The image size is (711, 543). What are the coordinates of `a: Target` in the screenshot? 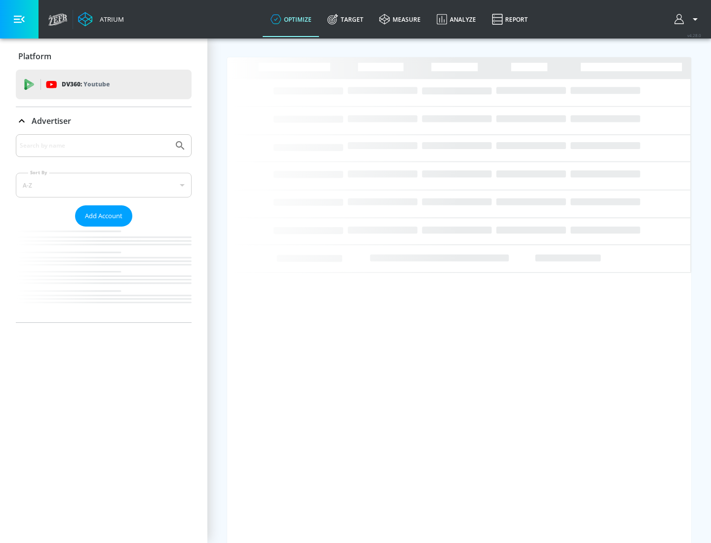 It's located at (345, 19).